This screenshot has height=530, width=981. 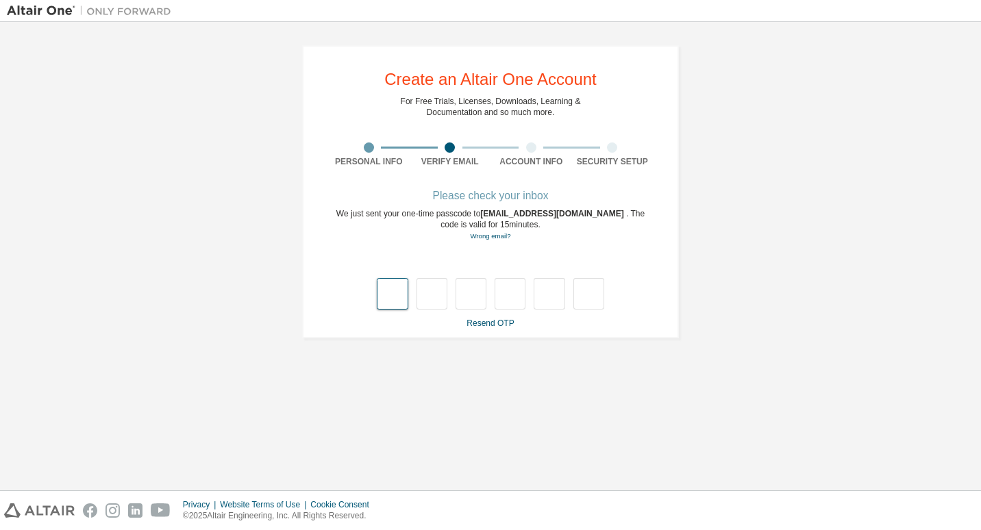 What do you see at coordinates (343, 505) in the screenshot?
I see `div: Cookie Consent` at bounding box center [343, 505].